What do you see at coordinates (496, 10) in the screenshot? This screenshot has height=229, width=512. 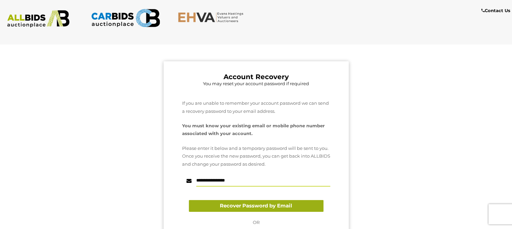 I see `a: Contact Us` at bounding box center [496, 10].